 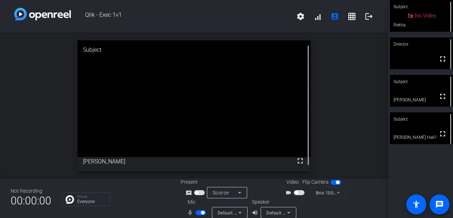 What do you see at coordinates (308, 212) in the screenshot?
I see `span: Default - Headphones (Realtek(R) Audio)` at bounding box center [308, 212].